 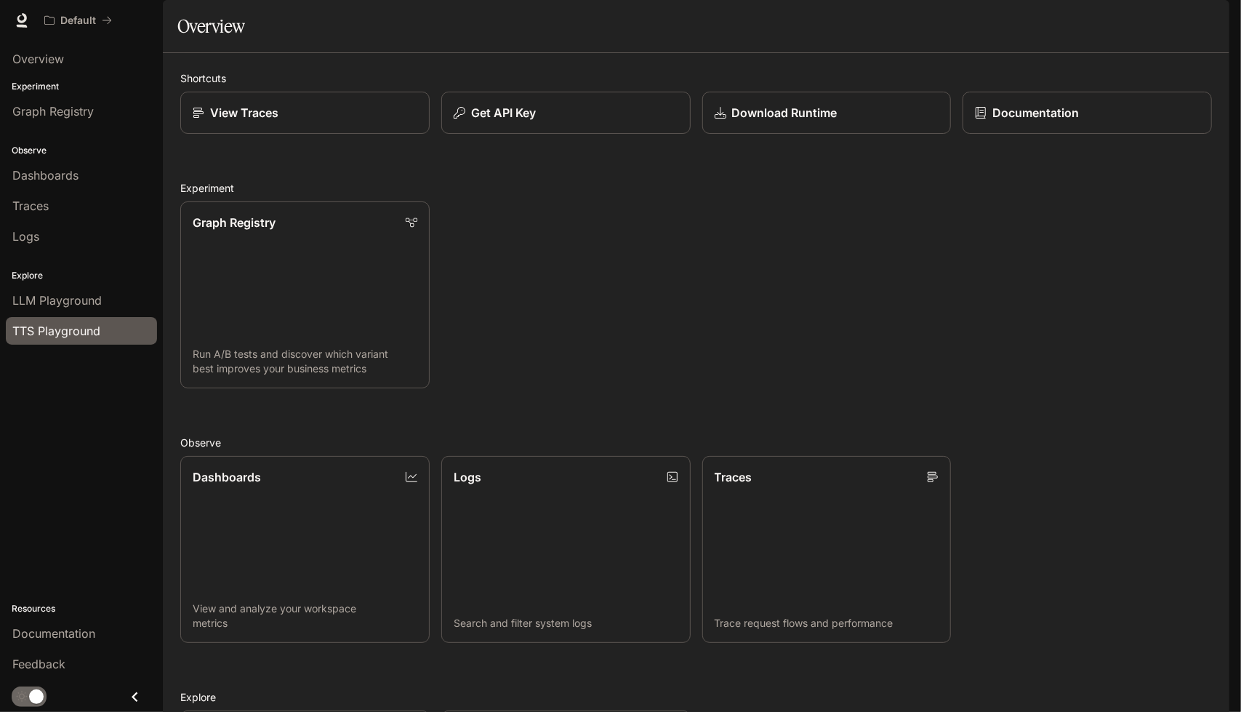 I want to click on p: View Traces, so click(x=244, y=113).